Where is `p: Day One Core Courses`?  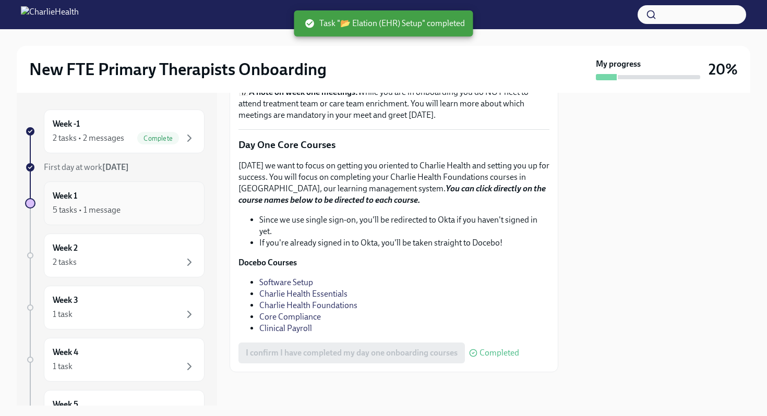
p: Day One Core Courses is located at coordinates (394, 145).